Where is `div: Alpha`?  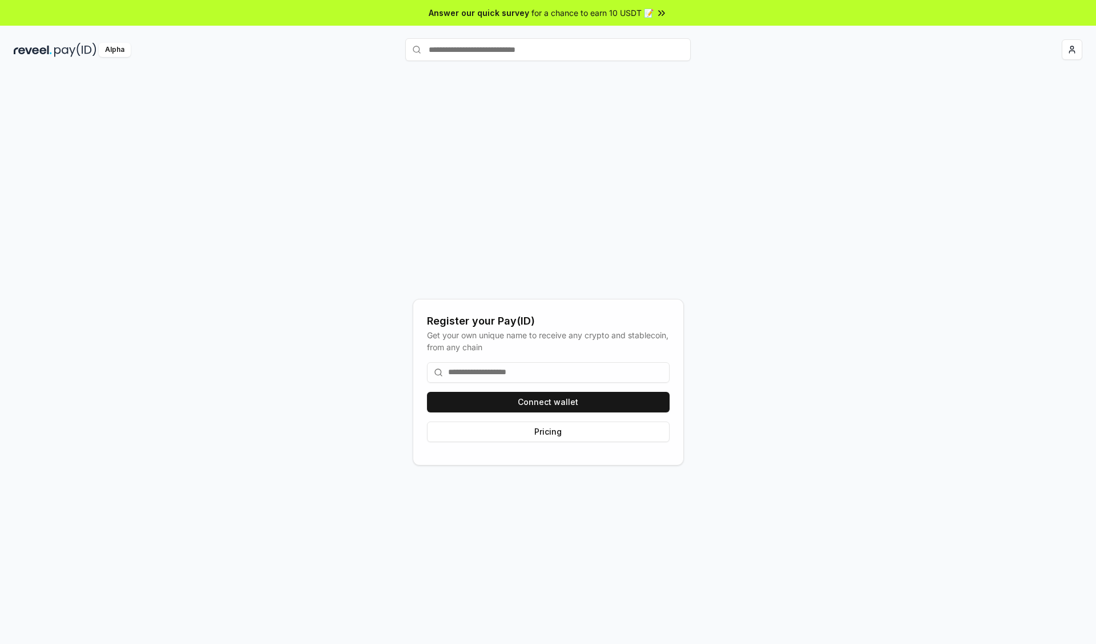 div: Alpha is located at coordinates (115, 50).